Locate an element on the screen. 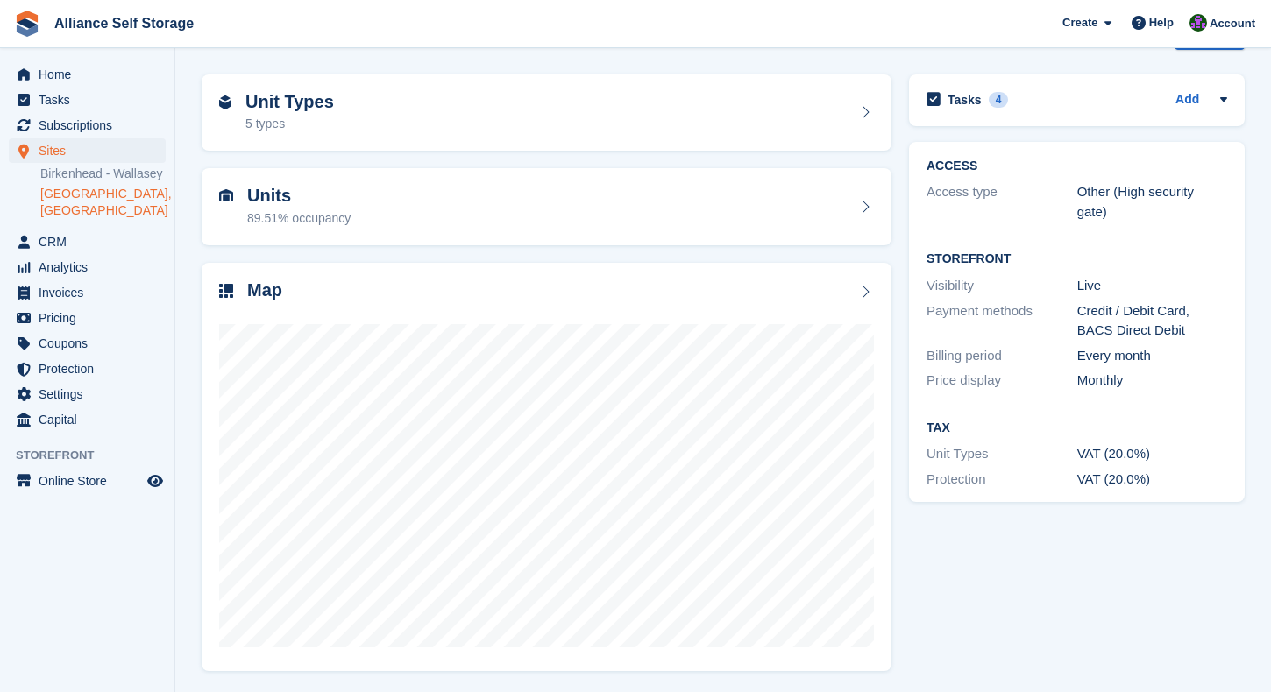 The width and height of the screenshot is (1271, 692). h2: Map is located at coordinates (265, 290).